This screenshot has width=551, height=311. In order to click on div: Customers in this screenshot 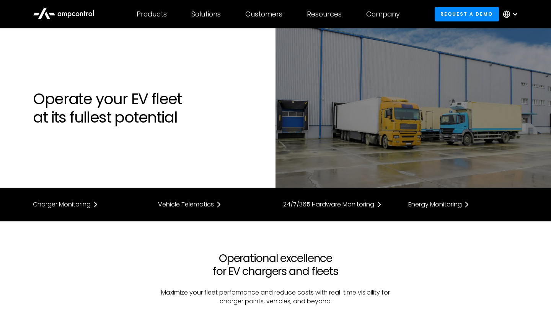, I will do `click(264, 14)`.